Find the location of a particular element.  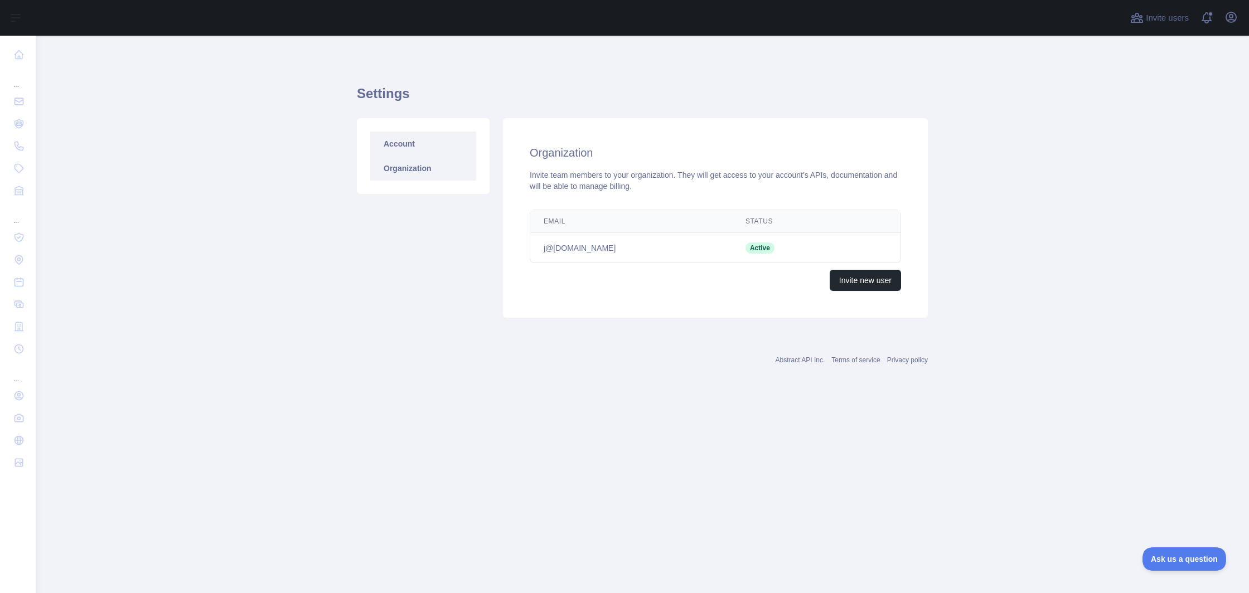

th: Email is located at coordinates (631, 221).